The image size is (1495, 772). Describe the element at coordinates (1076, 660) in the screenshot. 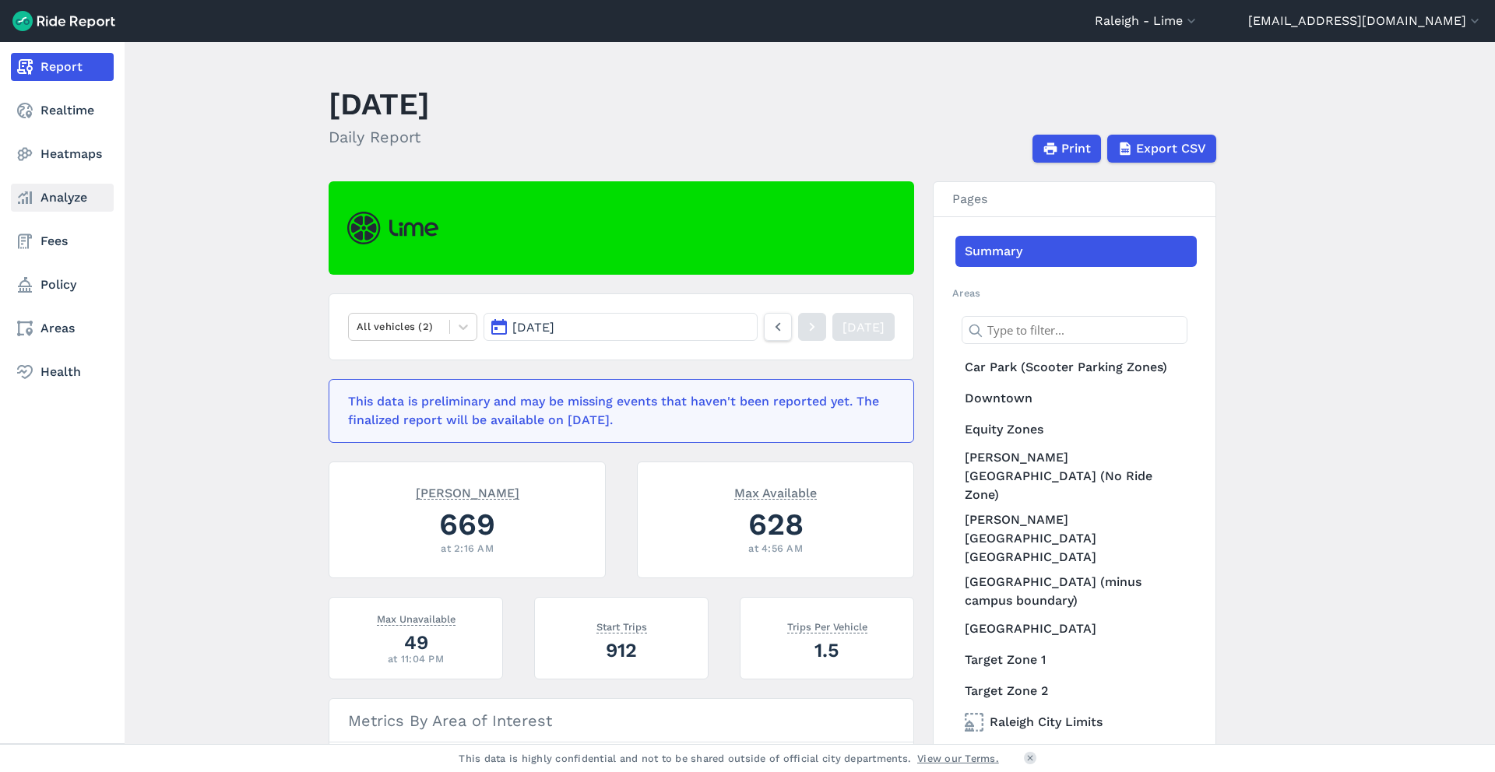

I see `a: Target Zone 1` at that location.